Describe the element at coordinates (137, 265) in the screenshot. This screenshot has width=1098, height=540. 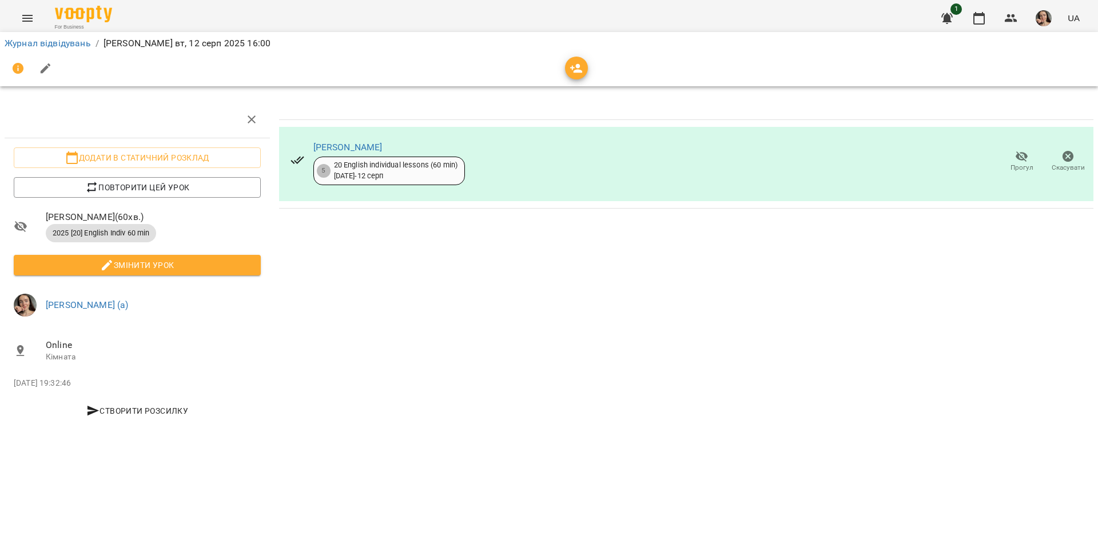
I see `span: Змінити урок` at that location.